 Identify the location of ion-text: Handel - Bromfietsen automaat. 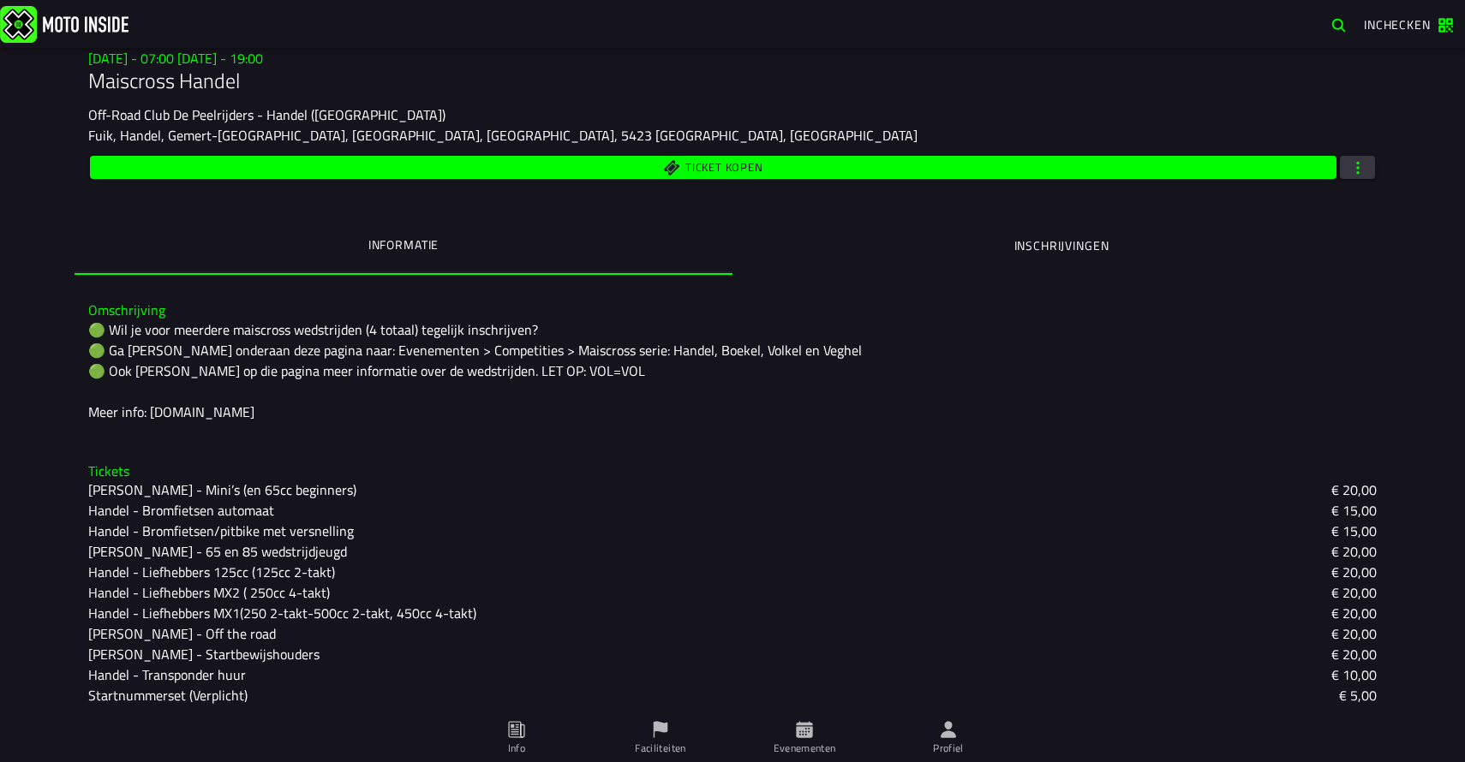
(181, 510).